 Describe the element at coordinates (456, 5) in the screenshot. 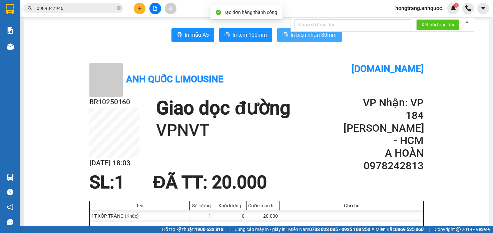

I see `sup: 1` at that location.